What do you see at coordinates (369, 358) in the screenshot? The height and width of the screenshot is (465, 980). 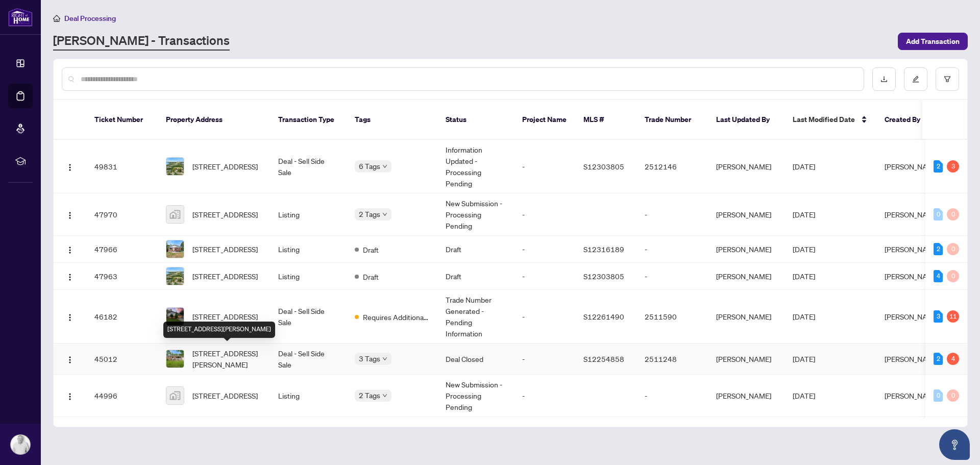 I see `span: 3 Tags` at bounding box center [369, 358].